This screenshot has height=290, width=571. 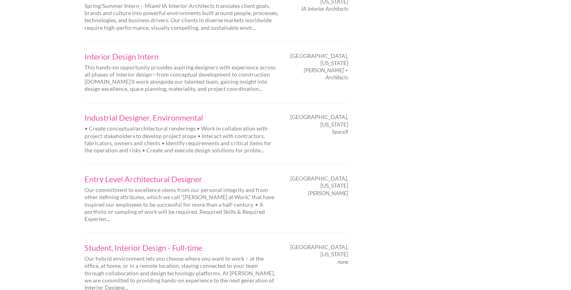 What do you see at coordinates (182, 78) in the screenshot?
I see `p: This hands-on opportunity provides aspiring designers with experience across all phases of interi...` at bounding box center [182, 78].